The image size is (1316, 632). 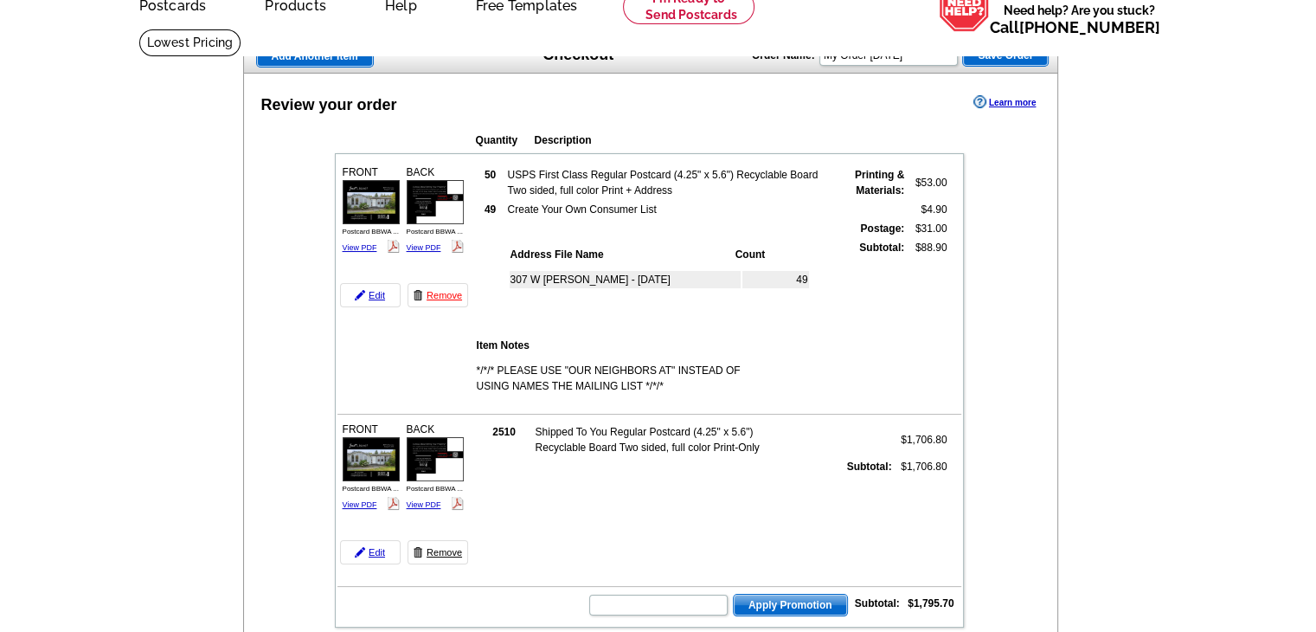 What do you see at coordinates (315, 56) in the screenshot?
I see `a: Add Another Item` at bounding box center [315, 56].